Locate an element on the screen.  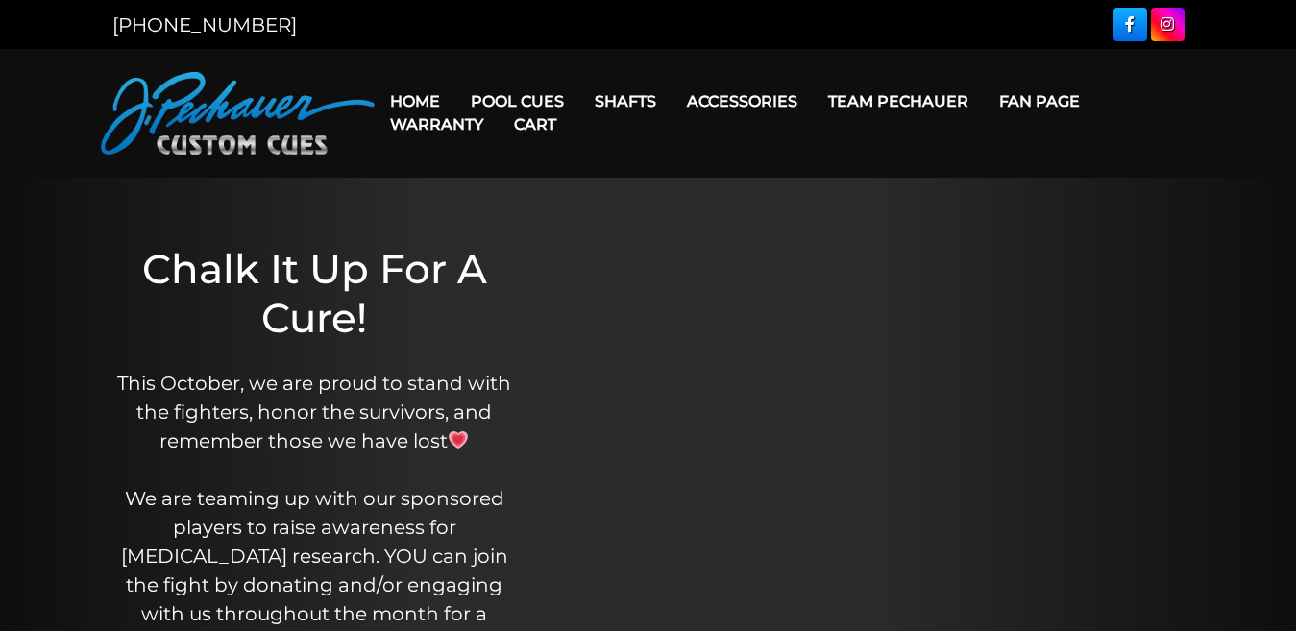
a: Home is located at coordinates (415, 101).